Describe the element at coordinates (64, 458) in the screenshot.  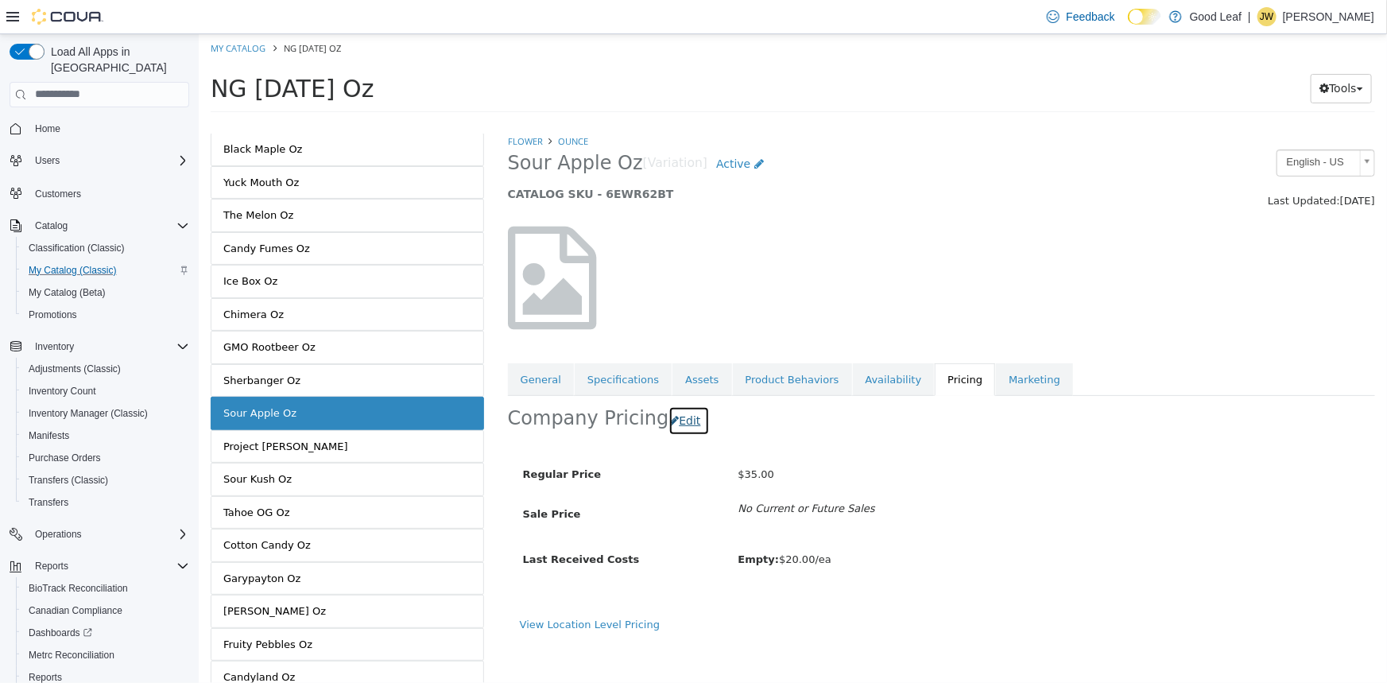
I see `a: Purchase Orders` at that location.